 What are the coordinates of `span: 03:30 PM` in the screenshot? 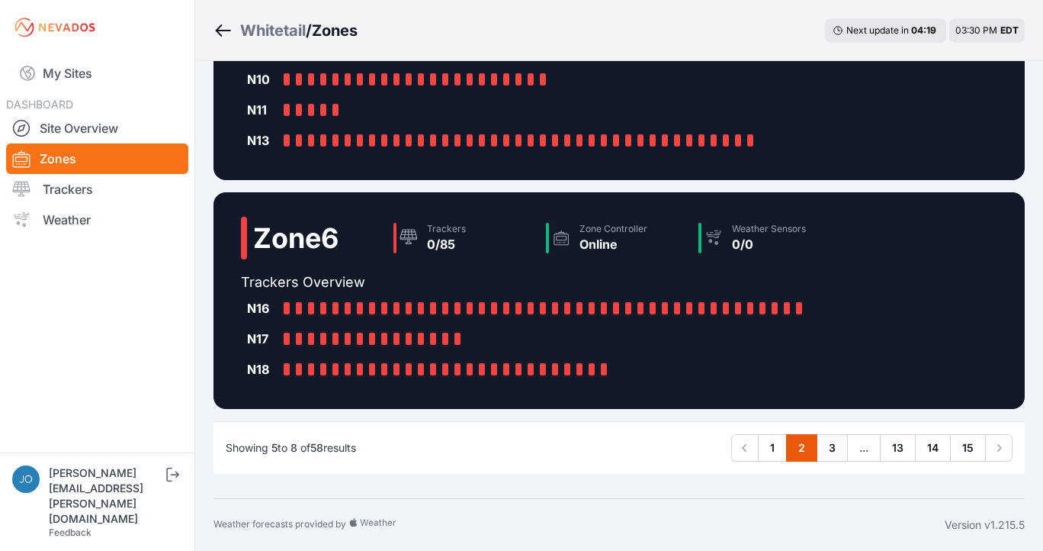 It's located at (976, 30).